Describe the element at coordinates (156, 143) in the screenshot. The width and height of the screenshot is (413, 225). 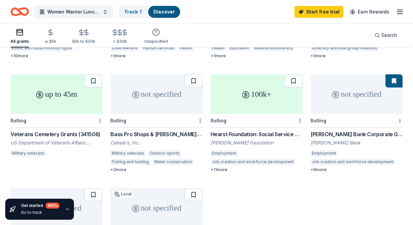
I see `div: Cabela's, Inc.` at that location.